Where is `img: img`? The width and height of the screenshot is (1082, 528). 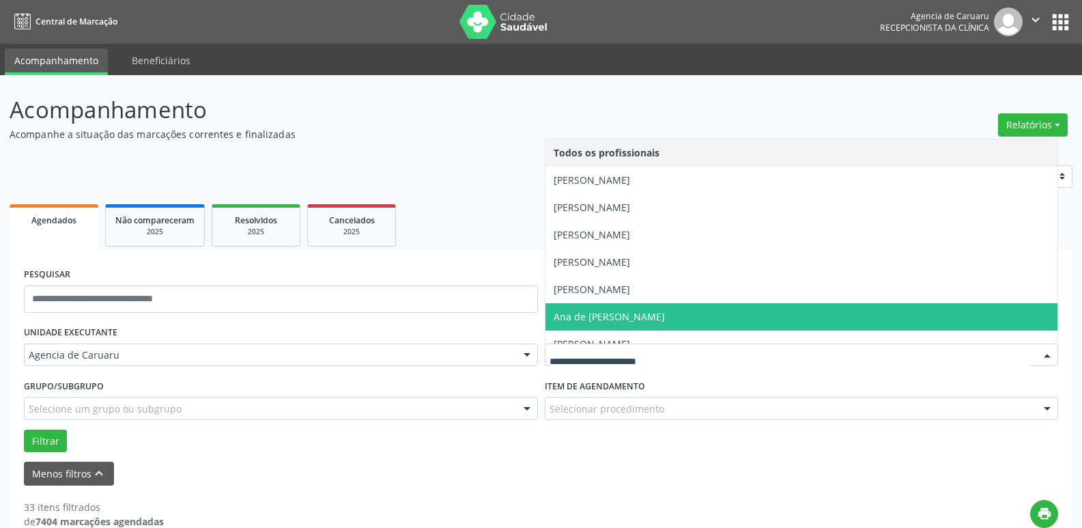
img: img is located at coordinates (1008, 22).